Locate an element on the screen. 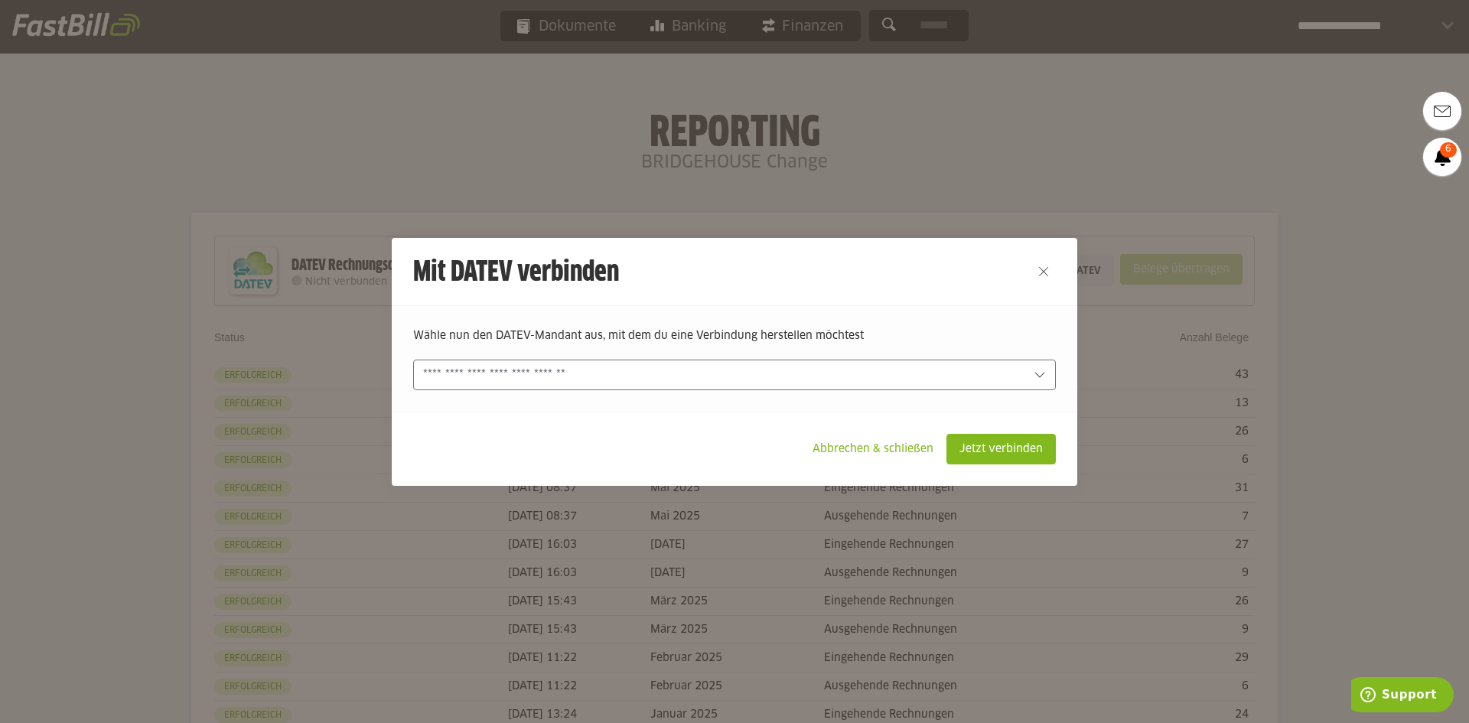 Image resolution: width=1469 pixels, height=723 pixels. sl-button: Abbrechen & schließen is located at coordinates (873, 449).